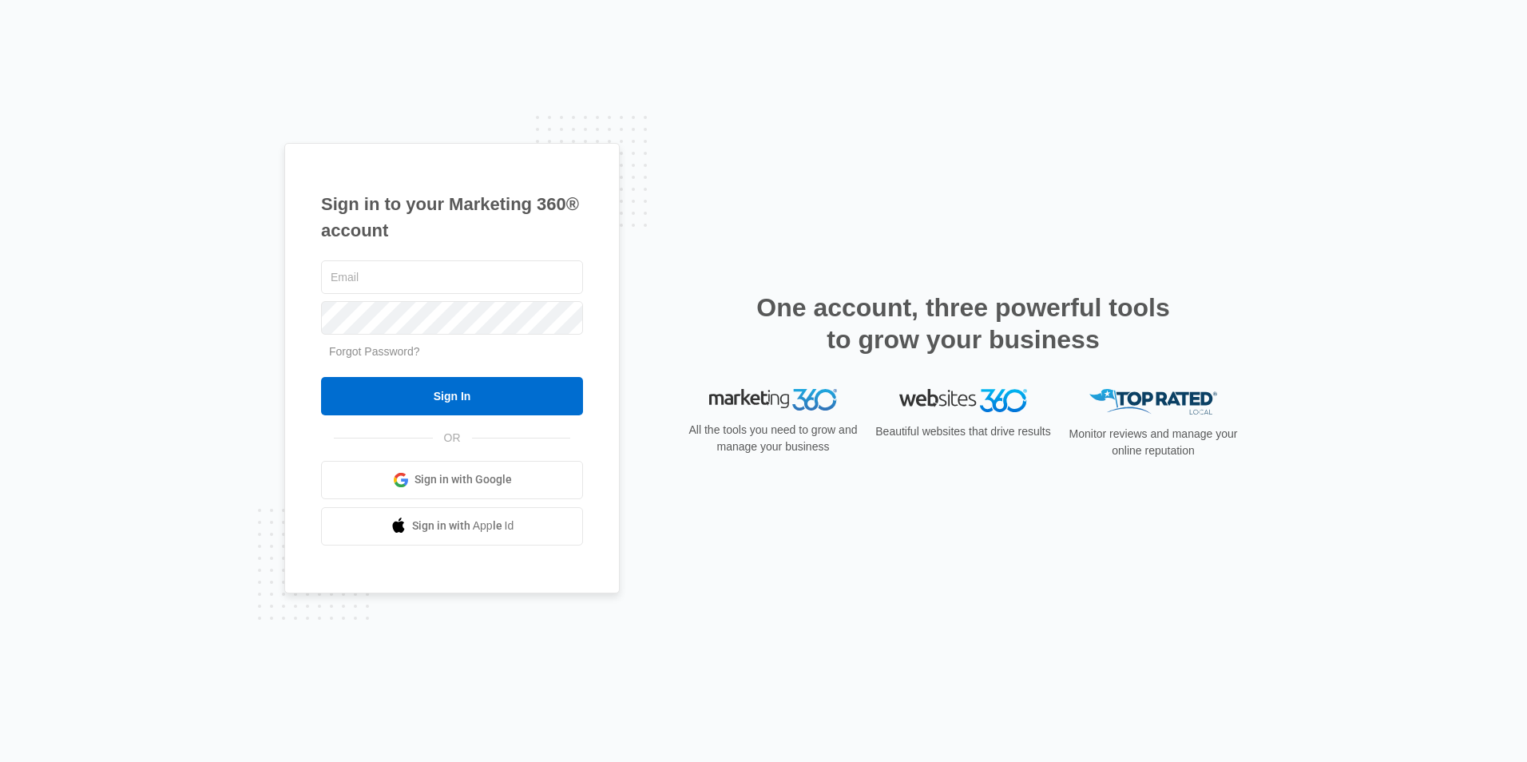 The height and width of the screenshot is (762, 1527). I want to click on span: Sign in with Apple Id, so click(463, 525).